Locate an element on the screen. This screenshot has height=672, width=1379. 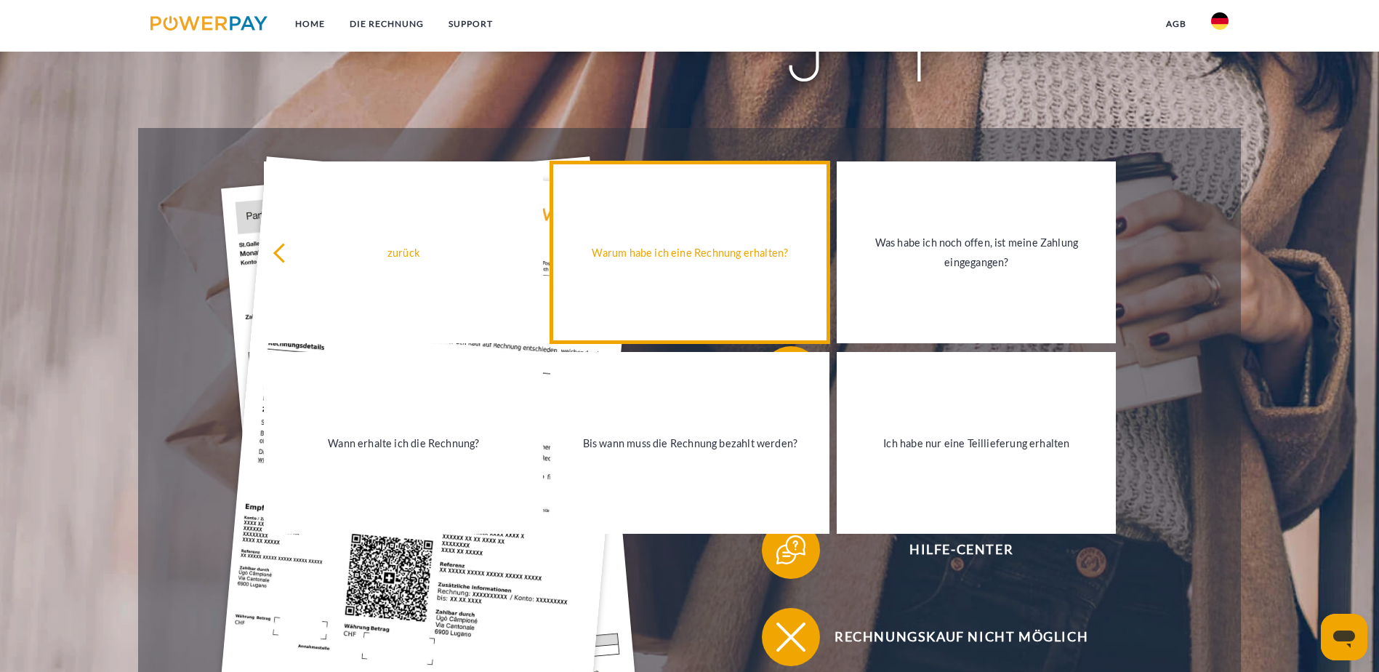
img: de is located at coordinates (1220, 21).